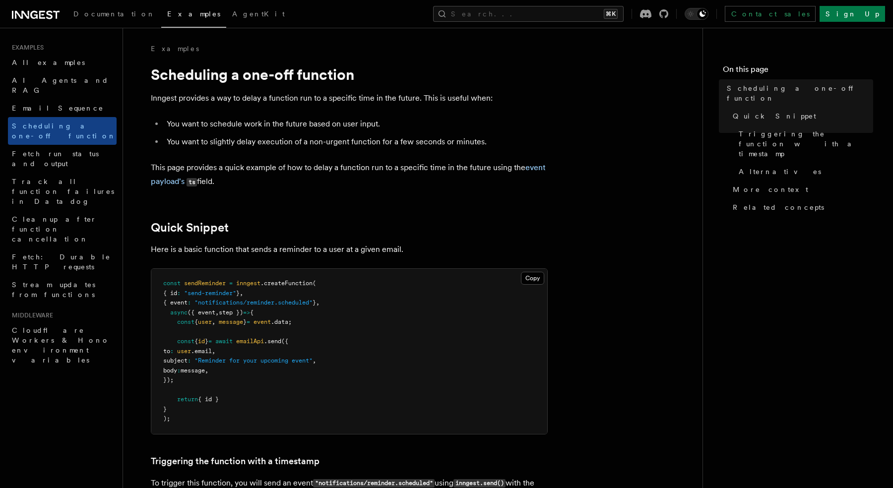 This screenshot has width=893, height=488. What do you see at coordinates (479, 483) in the screenshot?
I see `code: inngest.send()` at bounding box center [479, 483].